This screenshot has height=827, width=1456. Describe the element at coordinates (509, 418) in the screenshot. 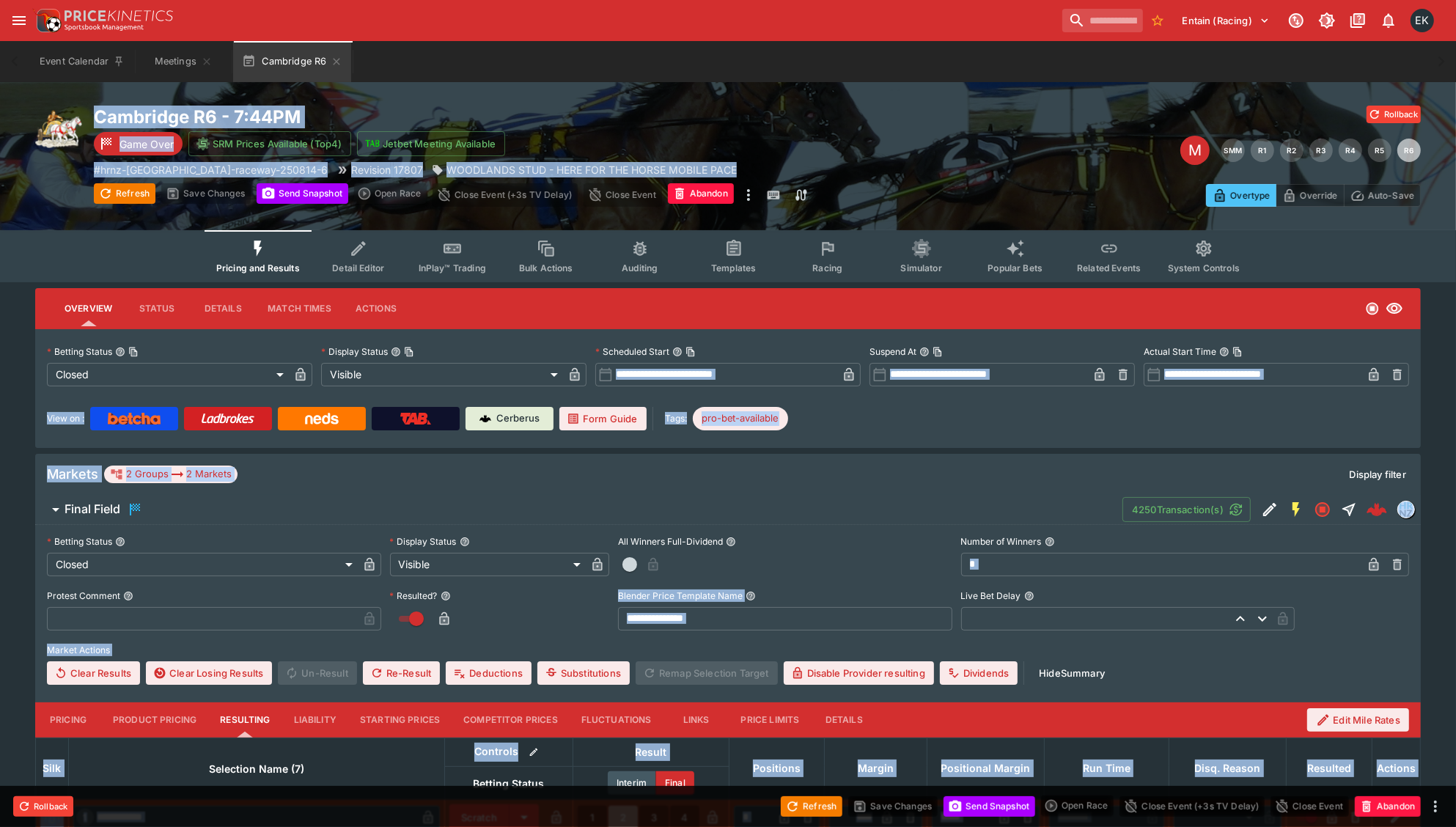

I see `a: Cerberus` at that location.